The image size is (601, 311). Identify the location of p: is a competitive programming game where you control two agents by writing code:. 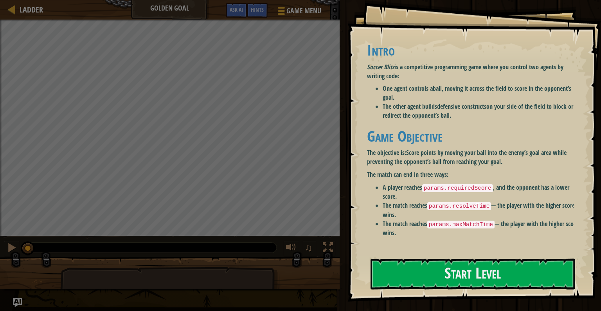
(473, 72).